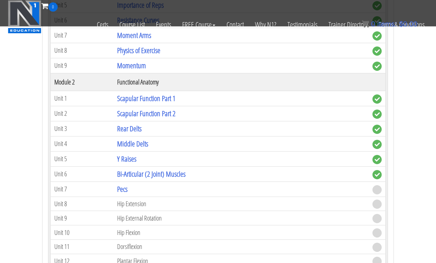  I want to click on img: n1-education, so click(24, 17).